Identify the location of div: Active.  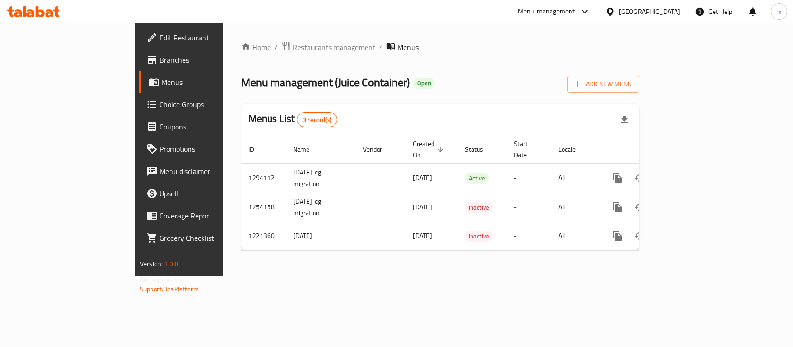
(476, 178).